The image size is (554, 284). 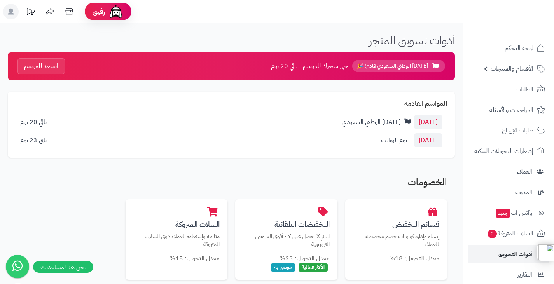 What do you see at coordinates (492, 234) in the screenshot?
I see `span: 0` at bounding box center [492, 234].